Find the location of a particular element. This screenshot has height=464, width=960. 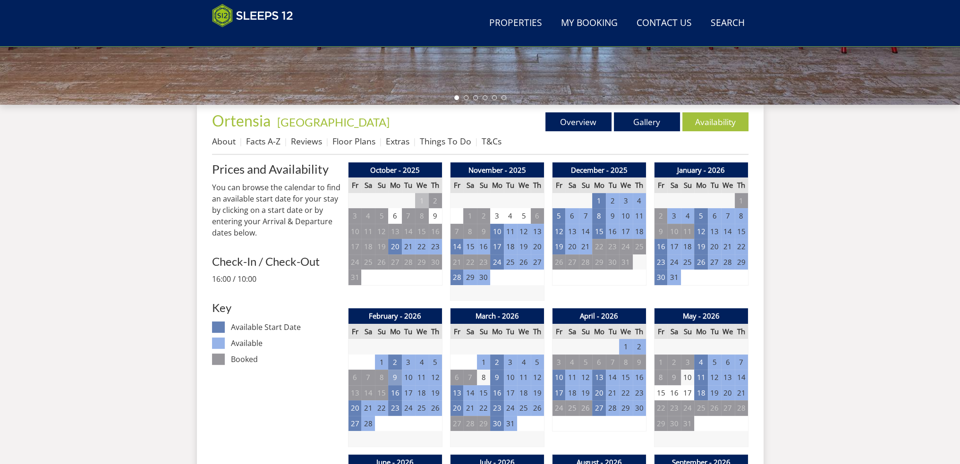

td: 24 is located at coordinates (497, 262).